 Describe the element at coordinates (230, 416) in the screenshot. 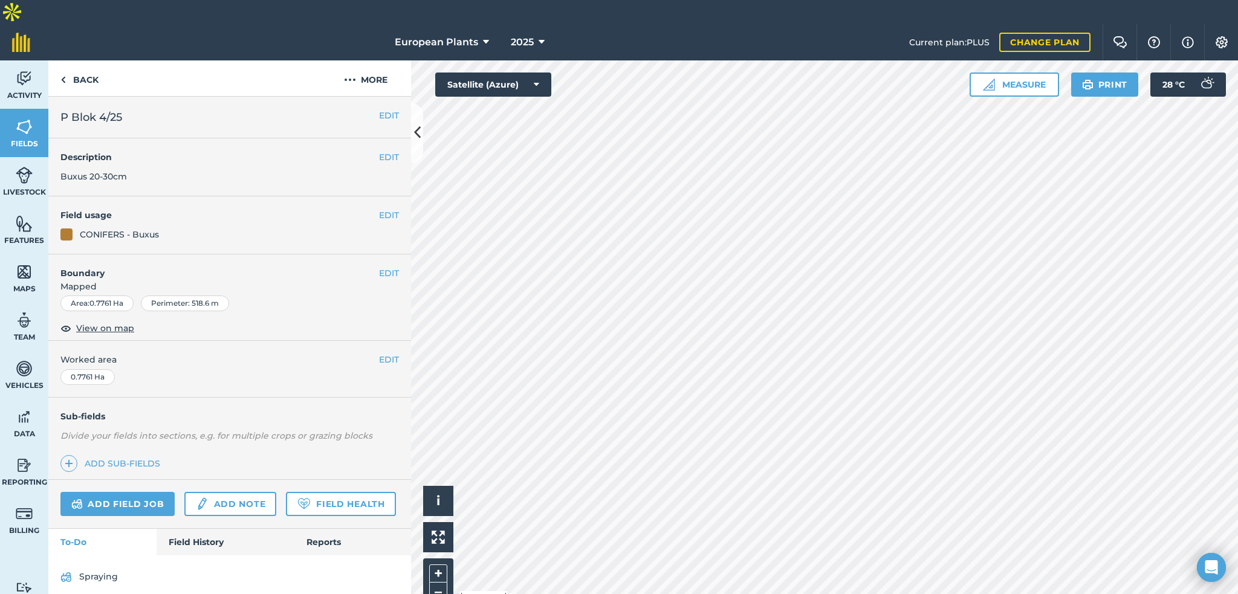

I see `h4: Sub-fields` at that location.